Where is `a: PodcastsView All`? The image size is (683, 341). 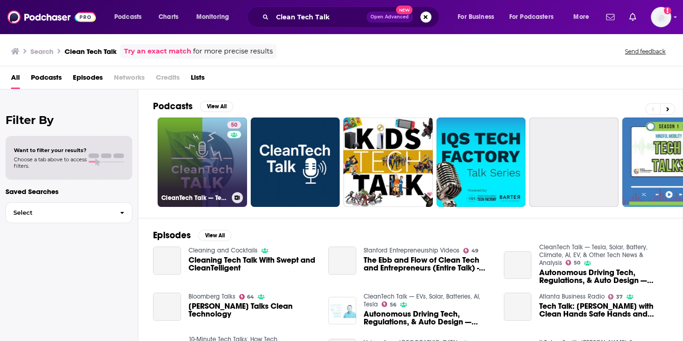 a: PodcastsView All is located at coordinates (193, 106).